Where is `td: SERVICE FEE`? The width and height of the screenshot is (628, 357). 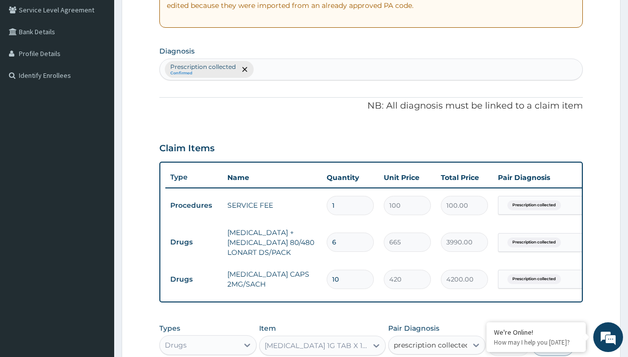
td: SERVICE FEE is located at coordinates (272, 205).